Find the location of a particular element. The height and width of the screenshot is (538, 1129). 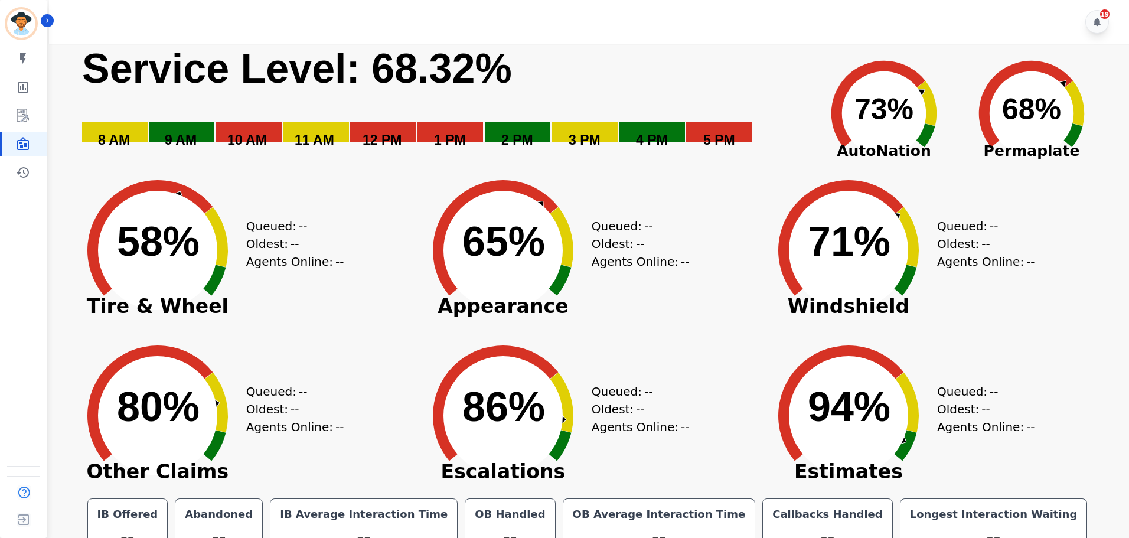

text: 3 PM is located at coordinates (584, 140).